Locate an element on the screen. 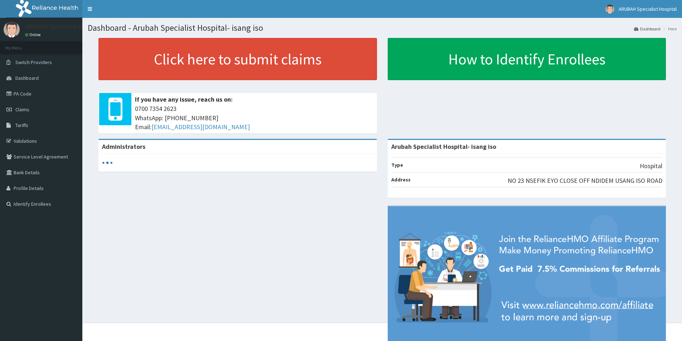 Image resolution: width=682 pixels, height=341 pixels. b: Type is located at coordinates (397, 165).